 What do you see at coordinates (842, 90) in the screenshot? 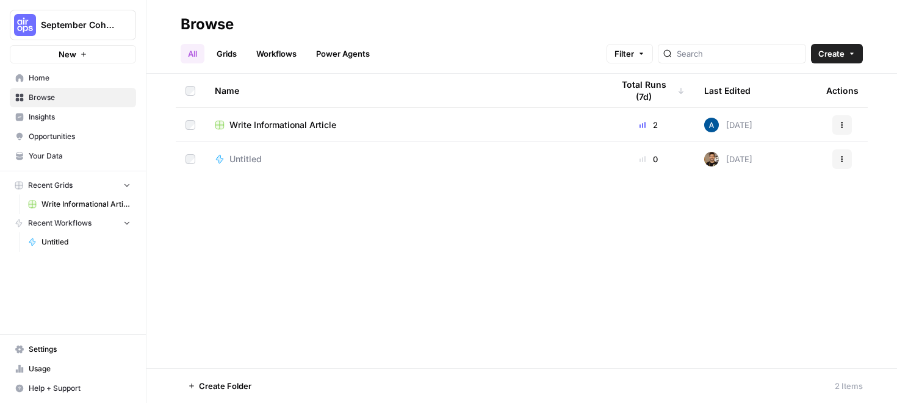
I see `div: Actions` at bounding box center [842, 90].